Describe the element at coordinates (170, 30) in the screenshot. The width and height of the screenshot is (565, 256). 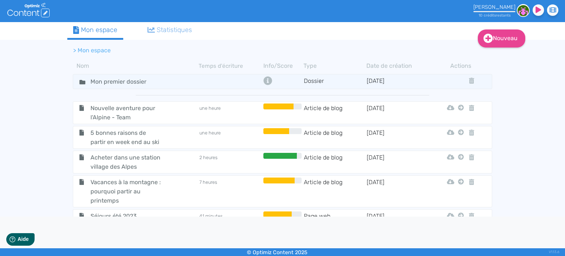
I see `div: Statistiques` at that location.